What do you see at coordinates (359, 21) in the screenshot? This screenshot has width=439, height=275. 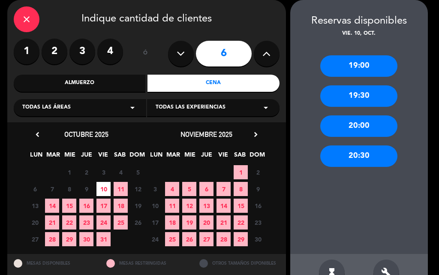 I see `div: Reservas disponibles` at bounding box center [359, 21].